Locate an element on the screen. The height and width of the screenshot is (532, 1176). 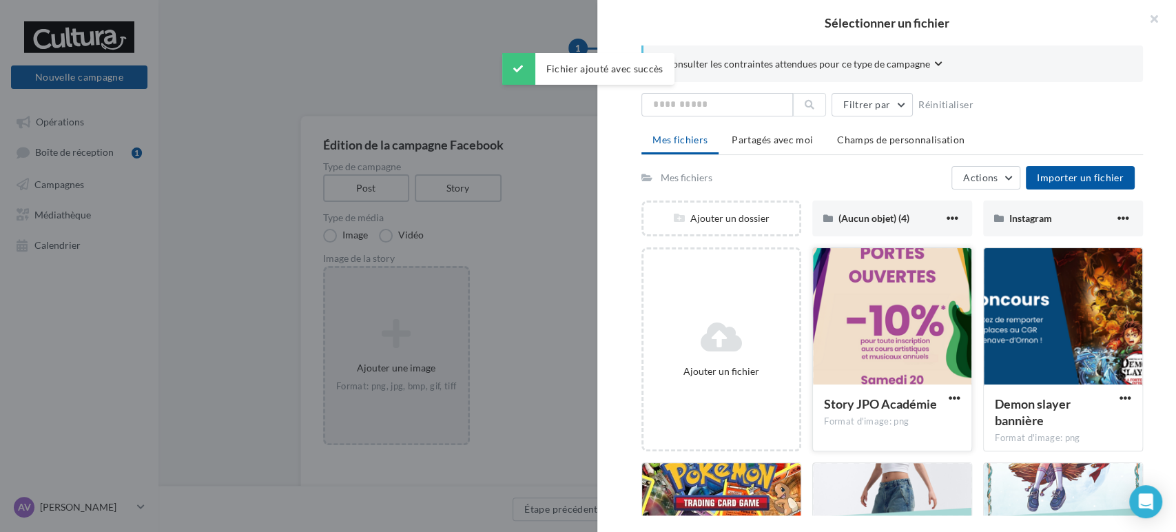
span: (Aucun objet) (4) is located at coordinates (873, 218).